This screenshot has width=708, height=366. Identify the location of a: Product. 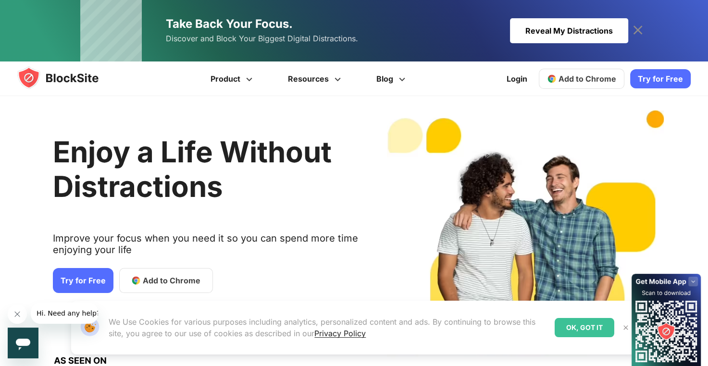
(233, 79).